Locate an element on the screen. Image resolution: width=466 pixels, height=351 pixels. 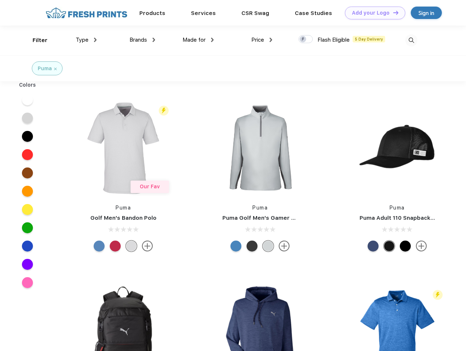
div: Filter is located at coordinates (40, 40).